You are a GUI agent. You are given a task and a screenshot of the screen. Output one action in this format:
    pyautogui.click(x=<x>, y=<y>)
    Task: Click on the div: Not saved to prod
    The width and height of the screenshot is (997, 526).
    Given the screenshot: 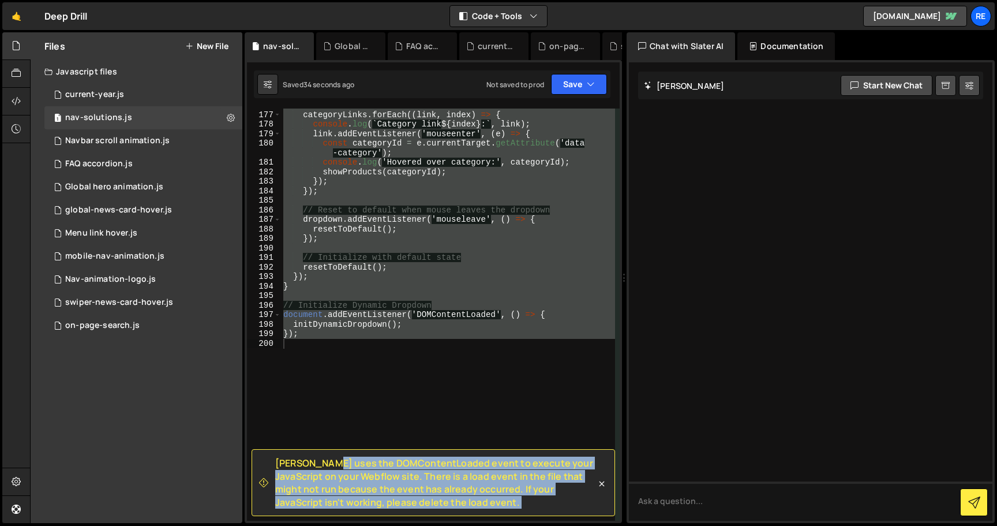 What is the action you would take?
    pyautogui.click(x=515, y=84)
    